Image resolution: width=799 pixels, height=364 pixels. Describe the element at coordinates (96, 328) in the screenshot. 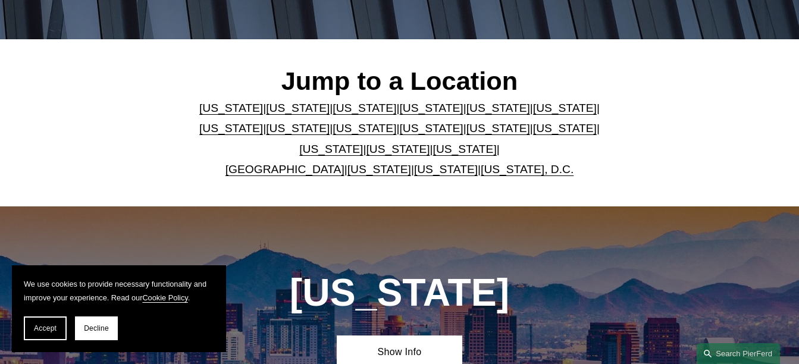

I see `span: Decline` at that location.